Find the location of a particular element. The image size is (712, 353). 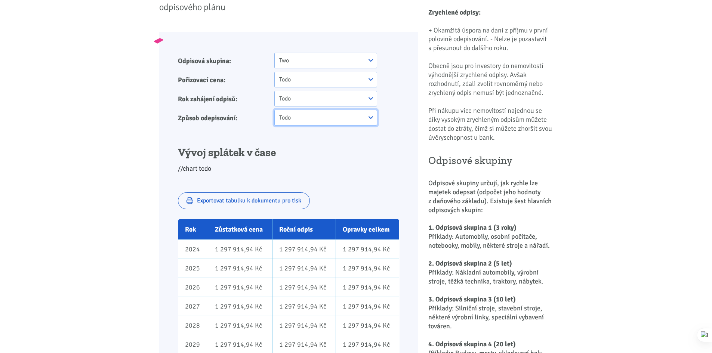

h3: 4. Odpisová skupina 4 (20 let) is located at coordinates (490, 345).